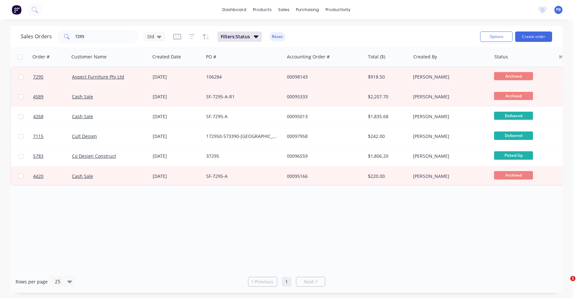 This screenshot has width=579, height=298. What do you see at coordinates (53, 156) in the screenshot?
I see `a: 5783` at bounding box center [53, 156].